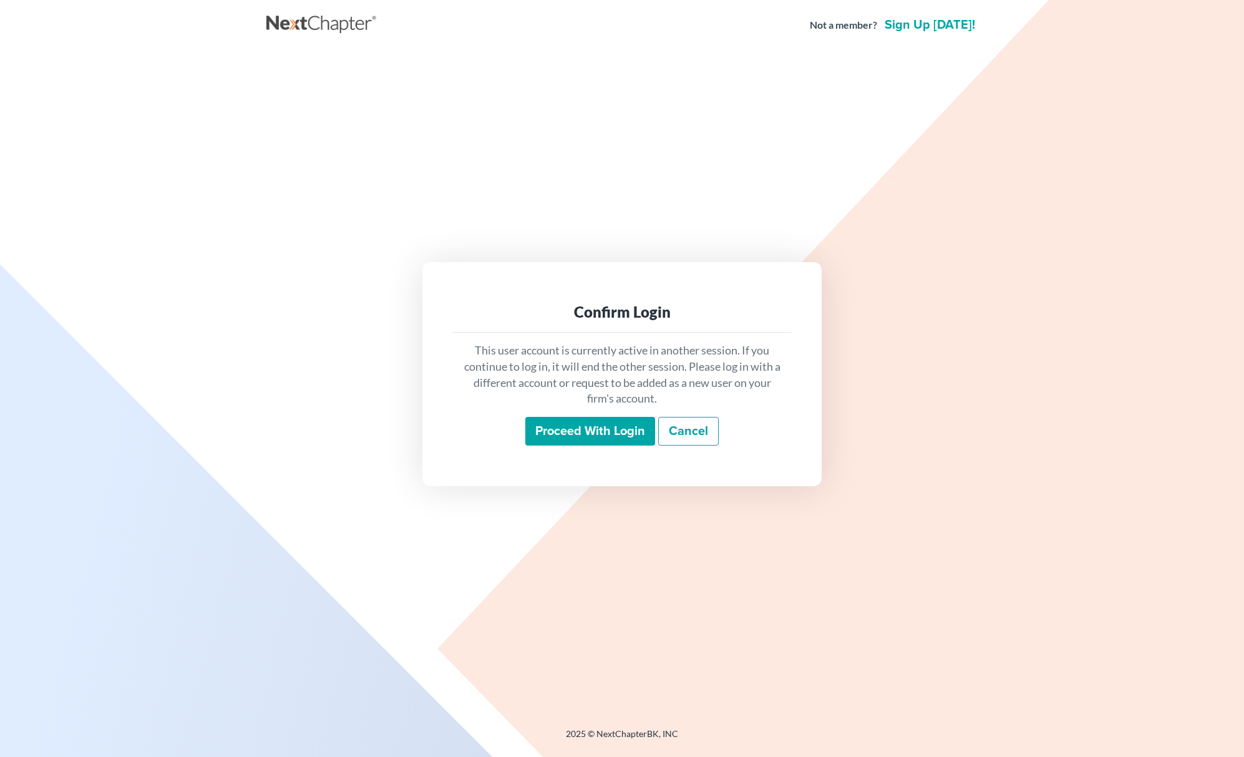 The width and height of the screenshot is (1244, 757). Describe the element at coordinates (844, 25) in the screenshot. I see `strong: Not a member?` at that location.